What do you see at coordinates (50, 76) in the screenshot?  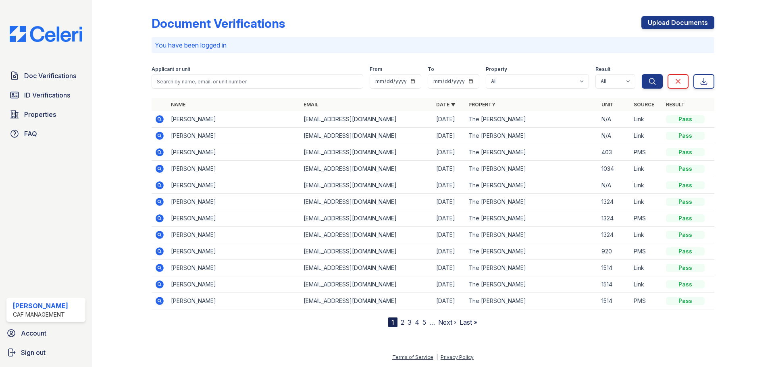 I see `span: Doc Verifications` at bounding box center [50, 76].